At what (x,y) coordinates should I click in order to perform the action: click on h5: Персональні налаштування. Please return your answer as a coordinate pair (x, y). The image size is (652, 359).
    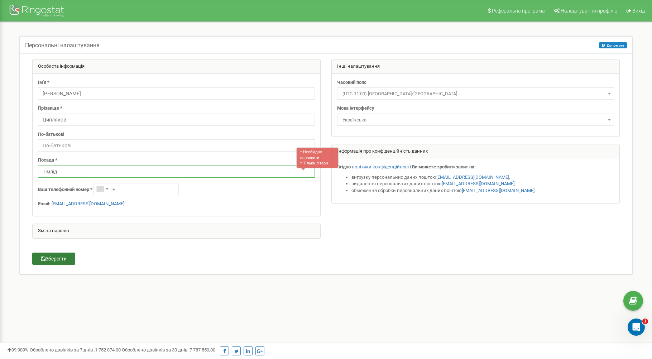
    Looking at the image, I should click on (62, 45).